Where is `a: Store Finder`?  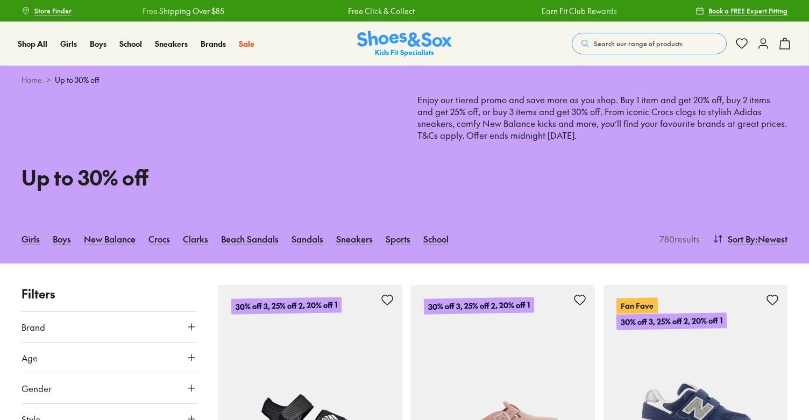 a: Store Finder is located at coordinates (46, 11).